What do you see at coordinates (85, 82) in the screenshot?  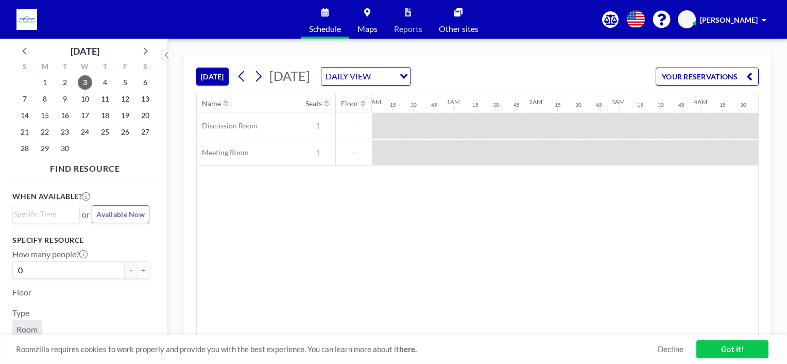 I see `span: Wednesday, September 3, 2025` at bounding box center [85, 82].